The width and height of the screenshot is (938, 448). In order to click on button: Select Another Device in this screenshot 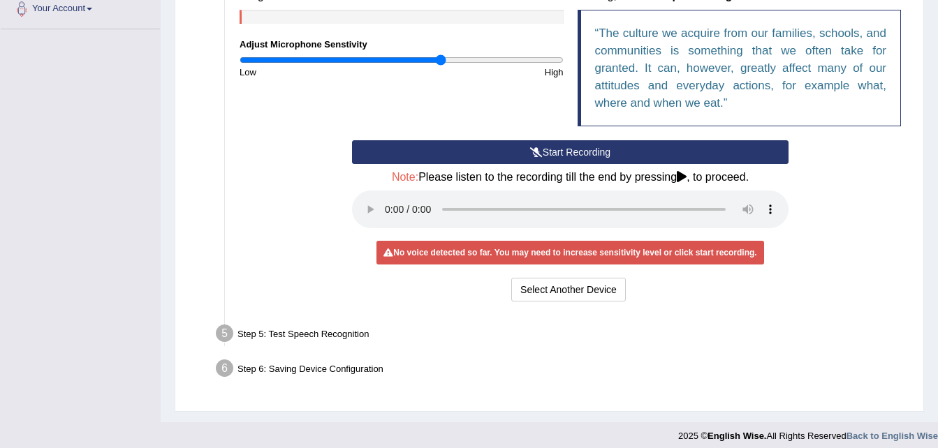, I will do `click(569, 290)`.